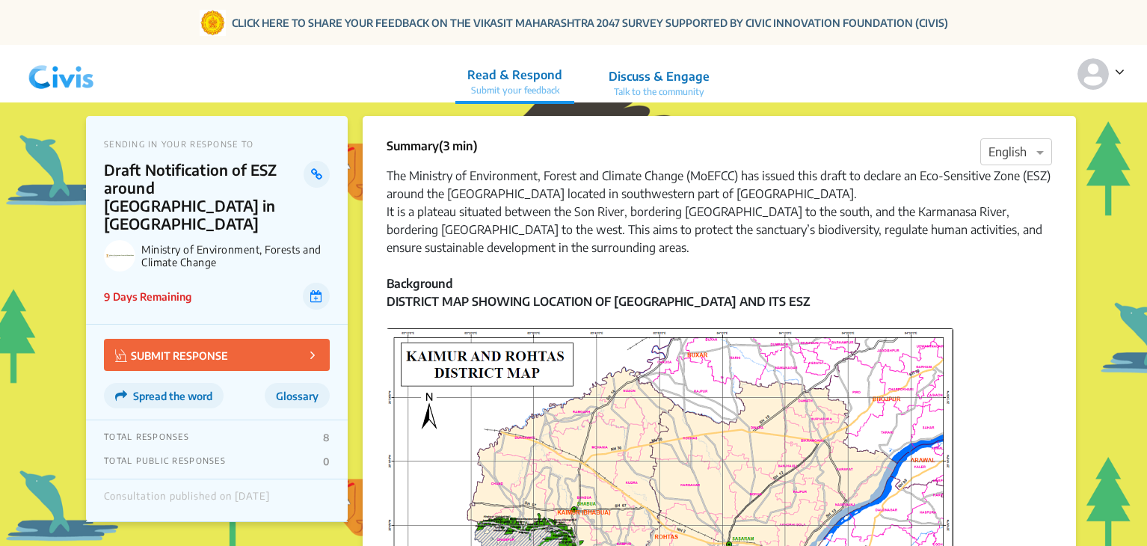  Describe the element at coordinates (326, 437) in the screenshot. I see `p: 8` at that location.